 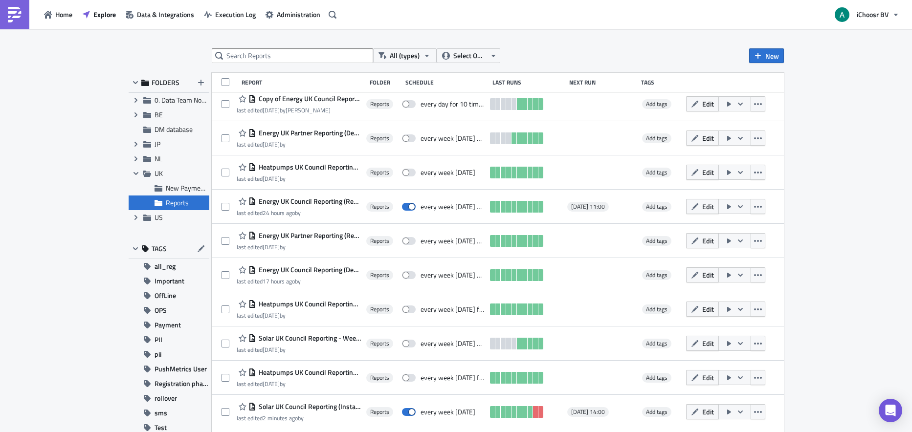 What do you see at coordinates (169, 325) in the screenshot?
I see `button: Payment` at bounding box center [169, 325].